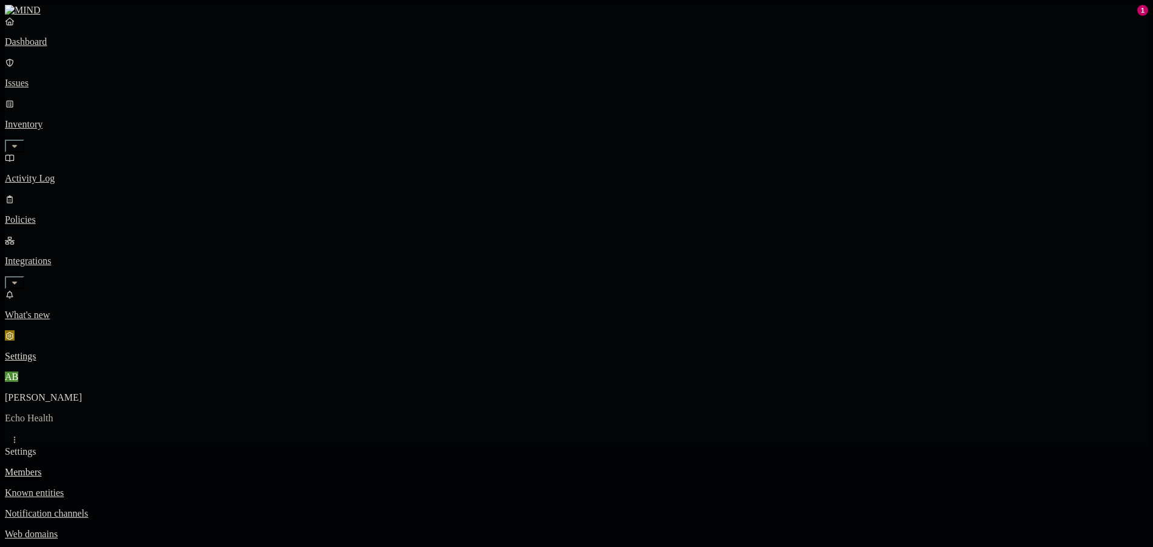 The image size is (1153, 547). What do you see at coordinates (576, 534) in the screenshot?
I see `p: Web domains` at bounding box center [576, 534].